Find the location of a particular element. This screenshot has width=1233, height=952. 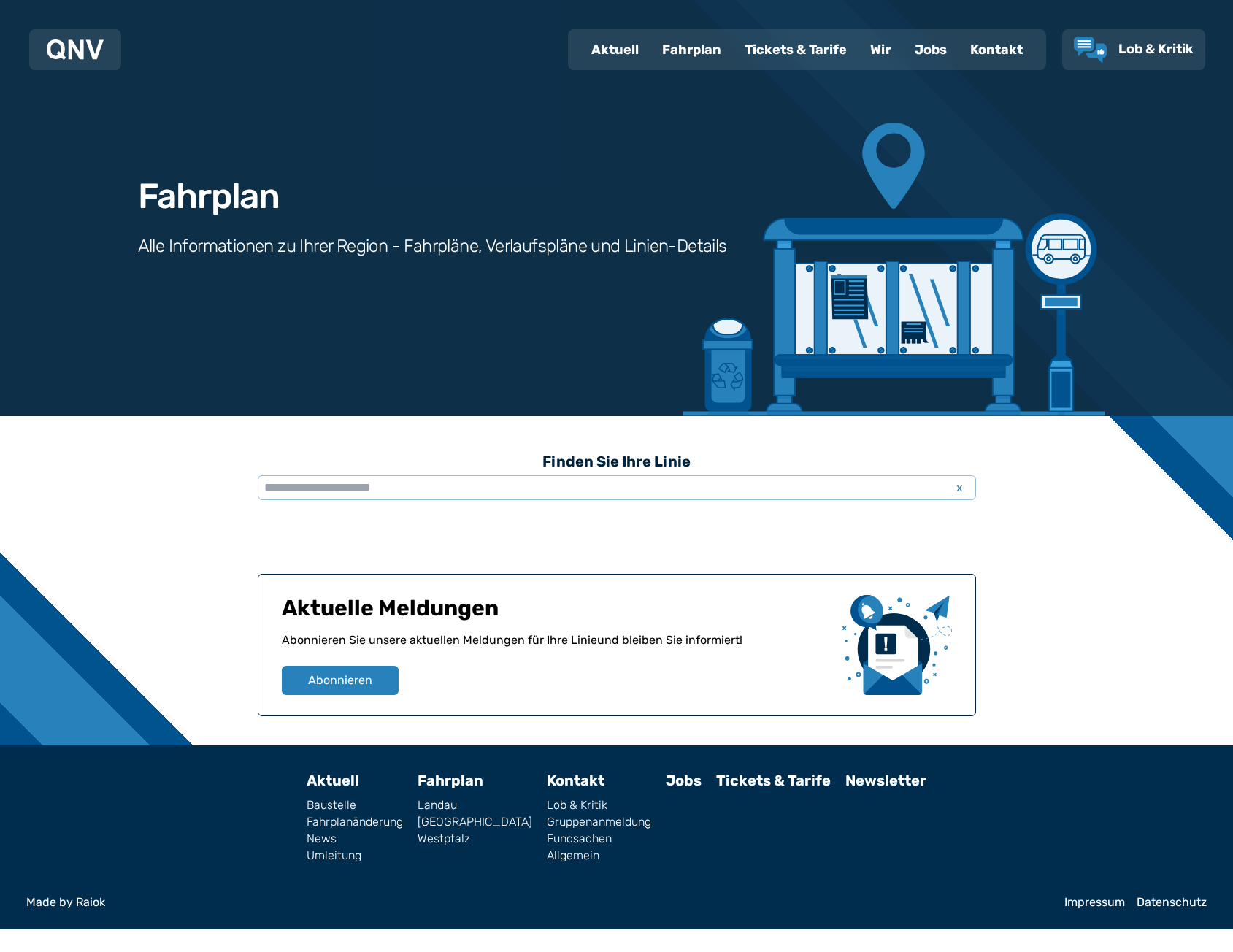

a: Westpfalz is located at coordinates (474, 839).